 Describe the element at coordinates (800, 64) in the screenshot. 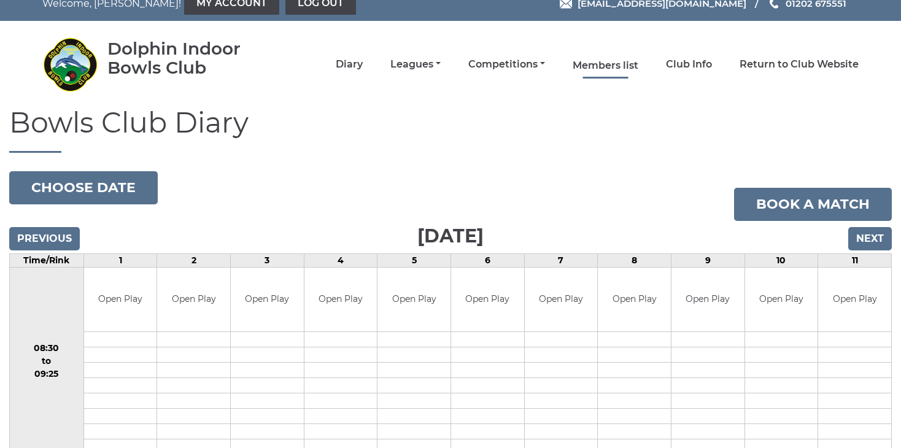

I see `a: Return to Club Website` at that location.